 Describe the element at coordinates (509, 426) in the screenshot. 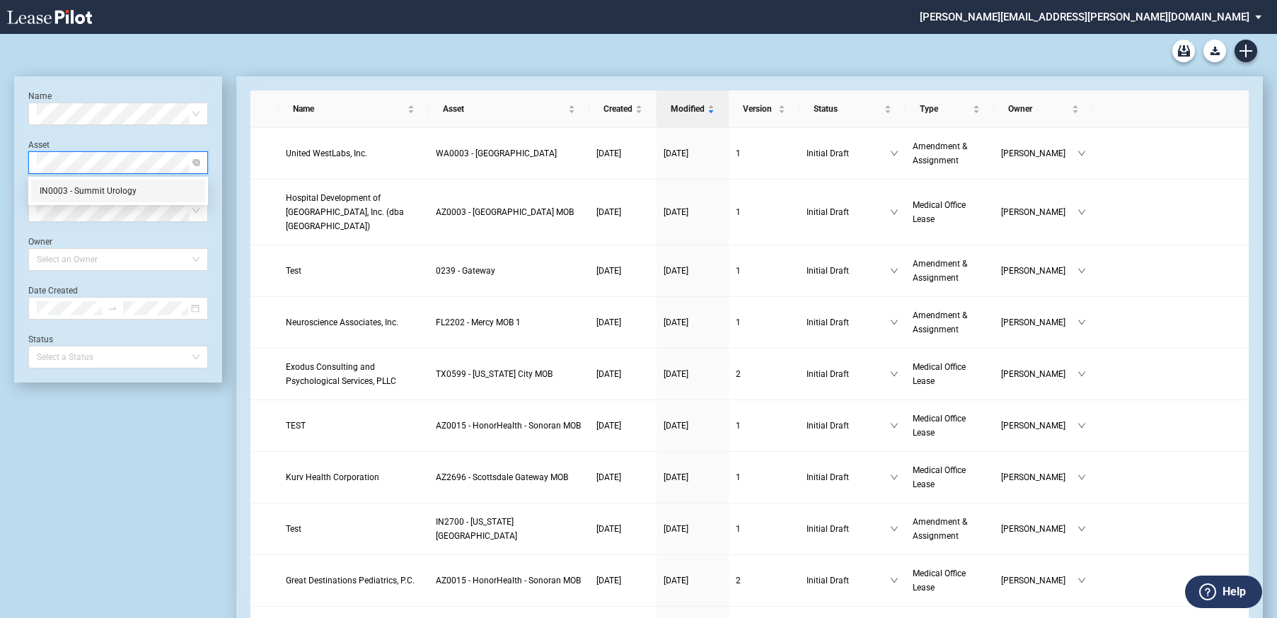

I see `a: AZ0015 - HonorHealth - Sonoran MOB` at that location.